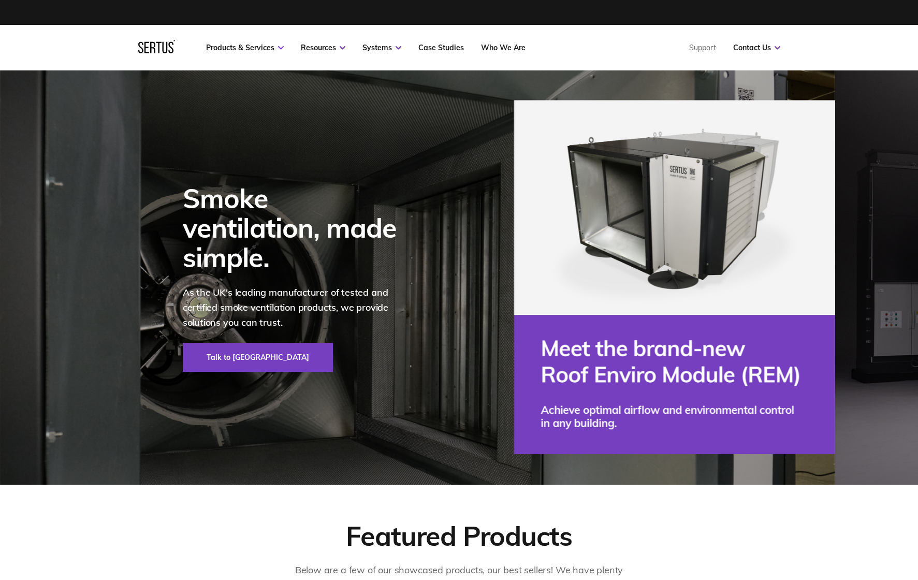 The image size is (918, 580). Describe the element at coordinates (297, 308) in the screenshot. I see `p: As the UK's leading manufacturer of tested and certified smoke ventilation products, we provide s...` at that location.